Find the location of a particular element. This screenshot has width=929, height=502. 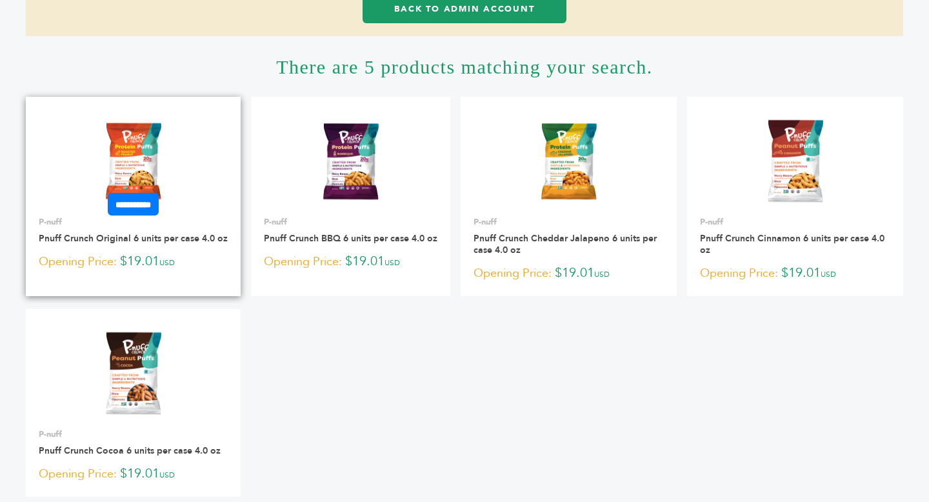

img: Pnuff Crunch BBQ 6 units per case 4.0 oz is located at coordinates (350, 161).